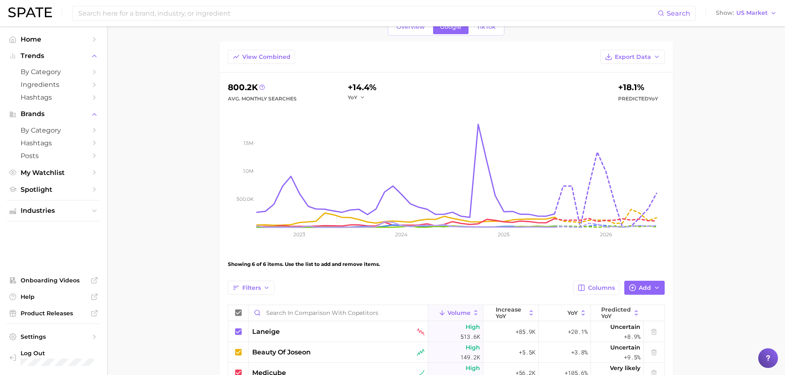 This screenshot has height=375, width=785. Describe the element at coordinates (725, 13) in the screenshot. I see `span: Show` at that location.